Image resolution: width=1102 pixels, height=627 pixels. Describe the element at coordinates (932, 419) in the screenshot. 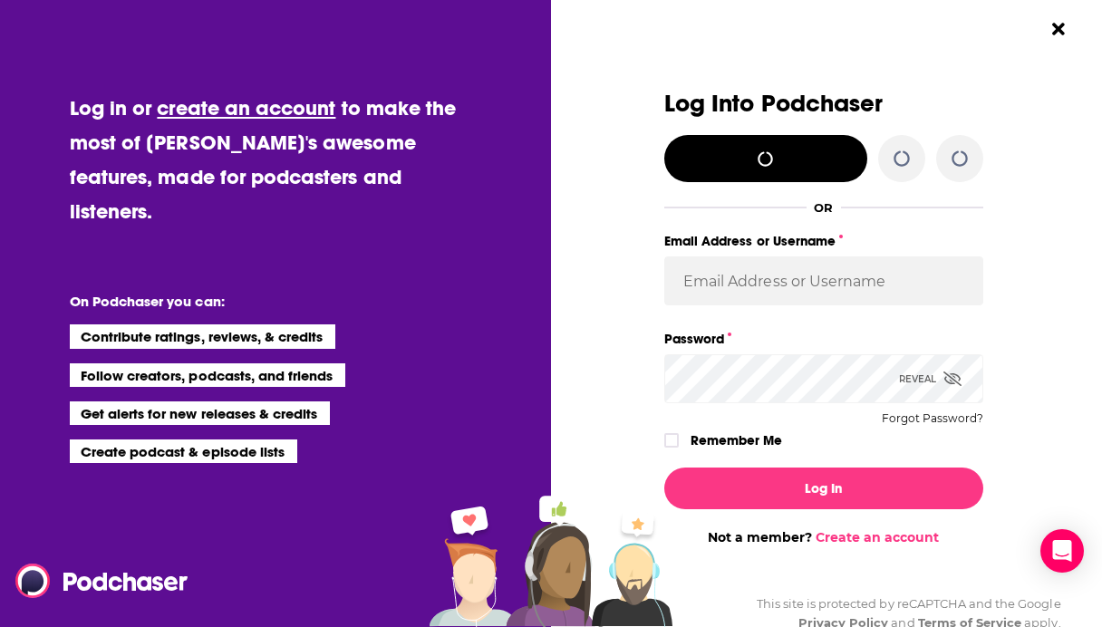

I see `button: Forgot Password?` at that location.